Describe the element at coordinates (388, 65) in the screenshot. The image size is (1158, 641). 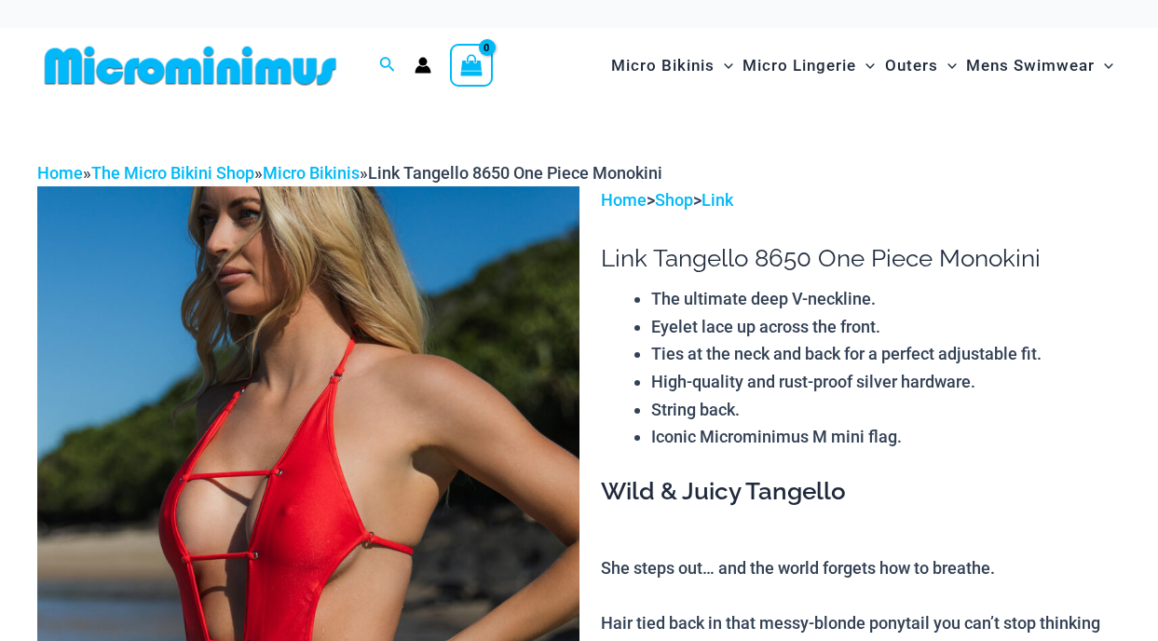
I see `a: Search icon link` at that location.